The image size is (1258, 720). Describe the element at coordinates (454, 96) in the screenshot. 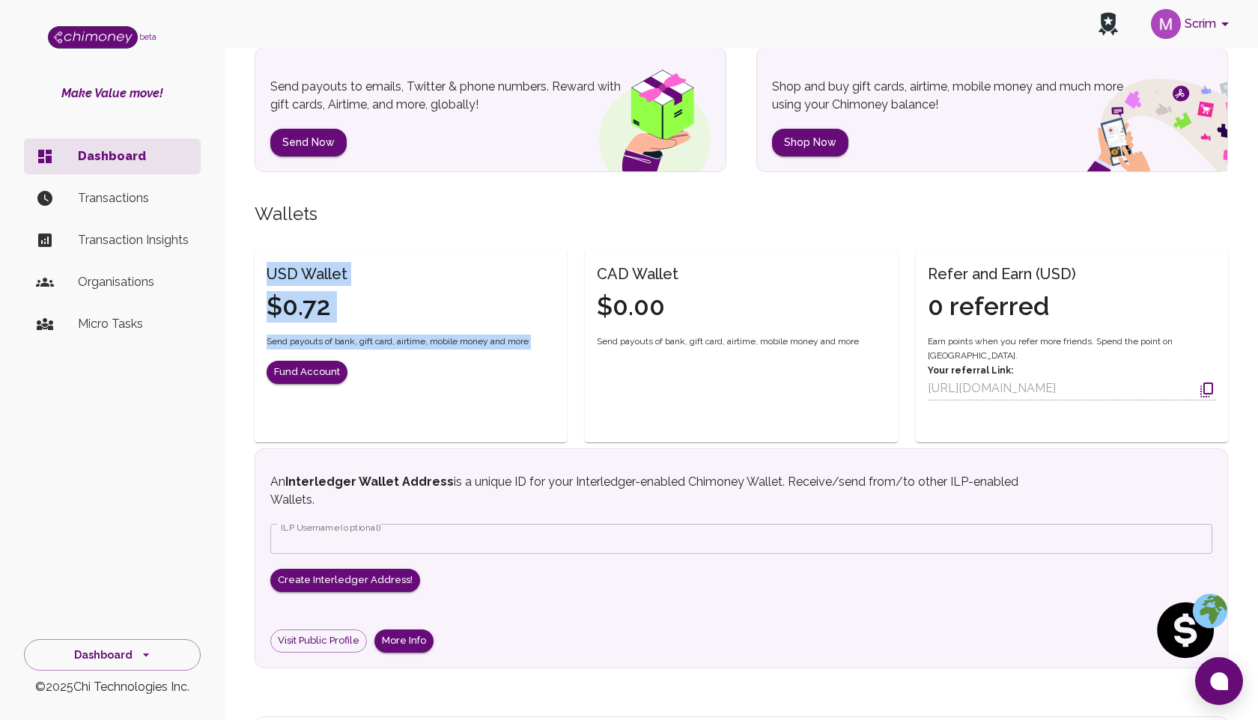

I see `p: Send payouts to emails, Twitter & phone numbers. Reward with gift cards, Airtime, and more, globa...` at that location.